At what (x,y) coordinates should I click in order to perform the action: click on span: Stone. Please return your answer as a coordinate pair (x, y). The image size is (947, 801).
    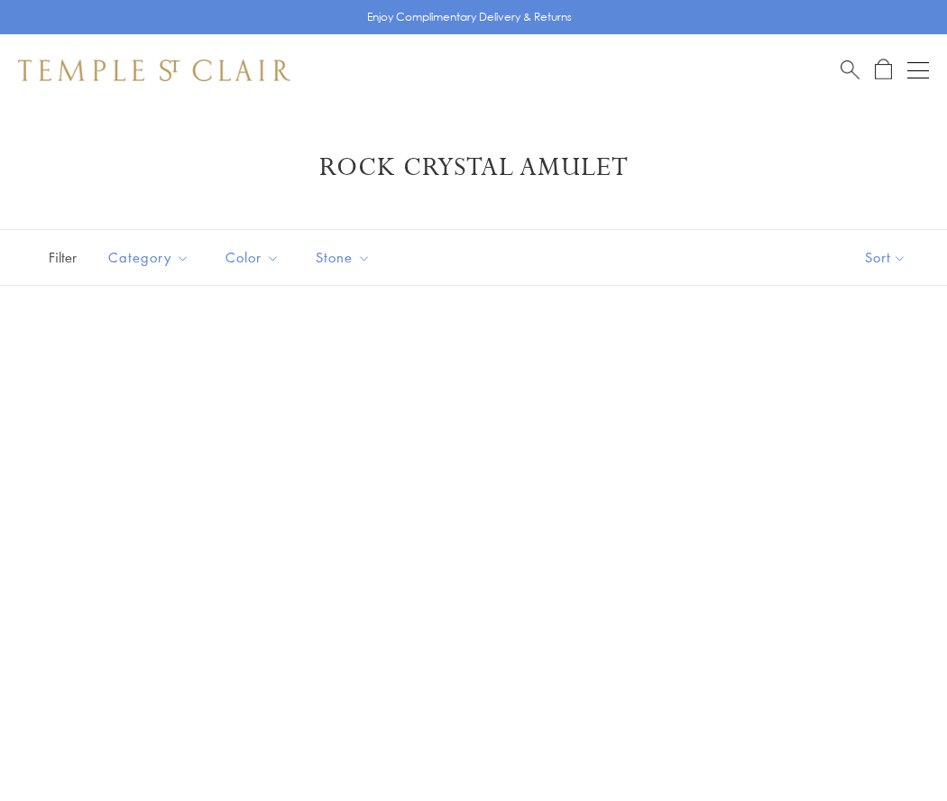
    Looking at the image, I should click on (345, 257).